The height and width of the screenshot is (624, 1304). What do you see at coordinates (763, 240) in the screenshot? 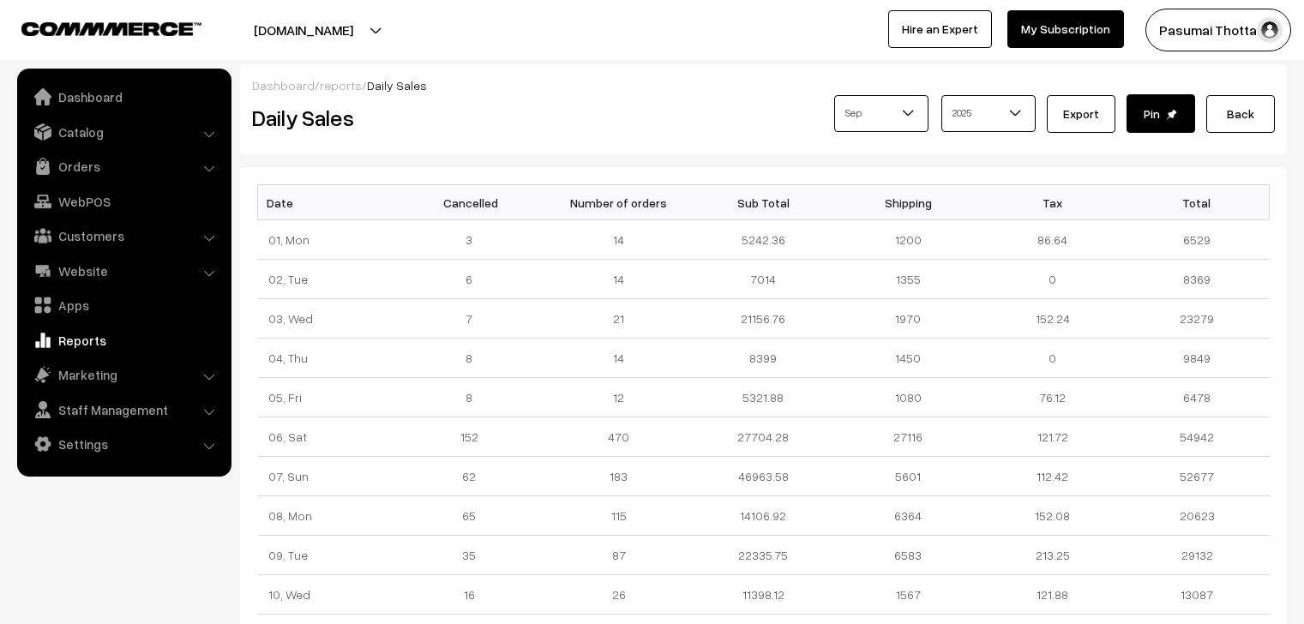
I see `td: 5242.36` at bounding box center [763, 240].